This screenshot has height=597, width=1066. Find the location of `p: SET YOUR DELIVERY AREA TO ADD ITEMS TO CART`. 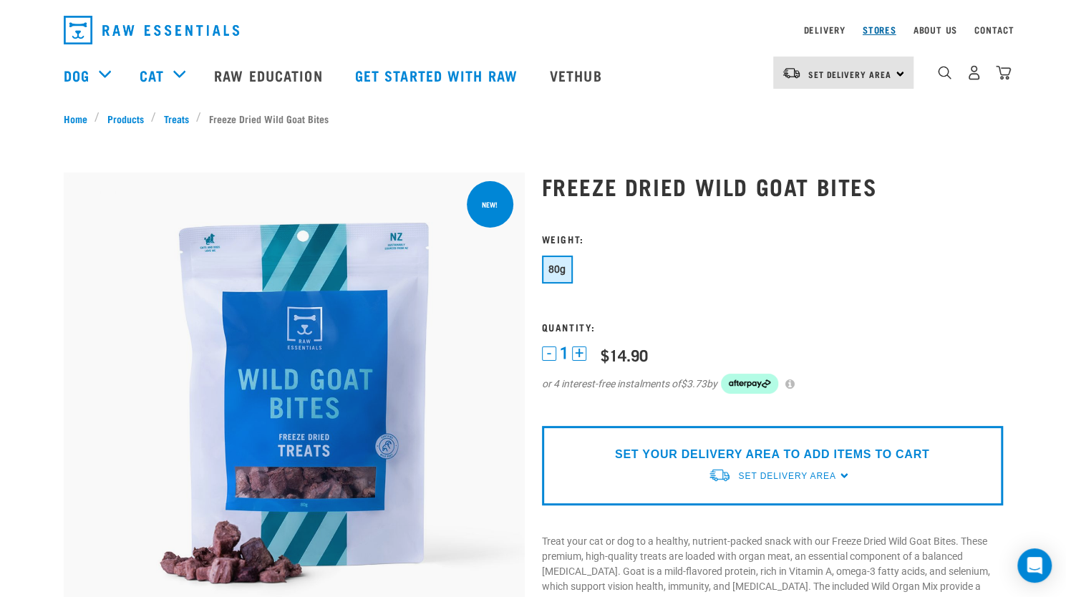

p: SET YOUR DELIVERY AREA TO ADD ITEMS TO CART is located at coordinates (771, 454).